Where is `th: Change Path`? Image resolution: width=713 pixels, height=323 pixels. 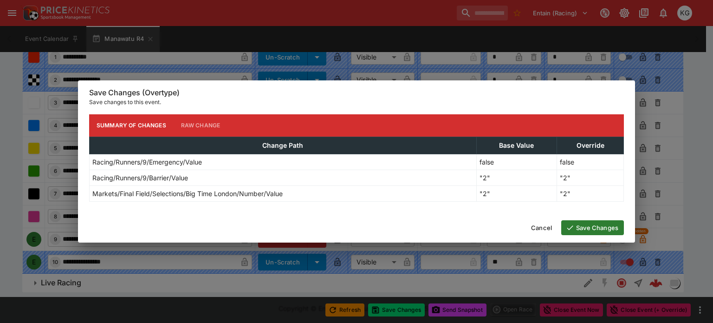
th: Change Path is located at coordinates (283, 145).